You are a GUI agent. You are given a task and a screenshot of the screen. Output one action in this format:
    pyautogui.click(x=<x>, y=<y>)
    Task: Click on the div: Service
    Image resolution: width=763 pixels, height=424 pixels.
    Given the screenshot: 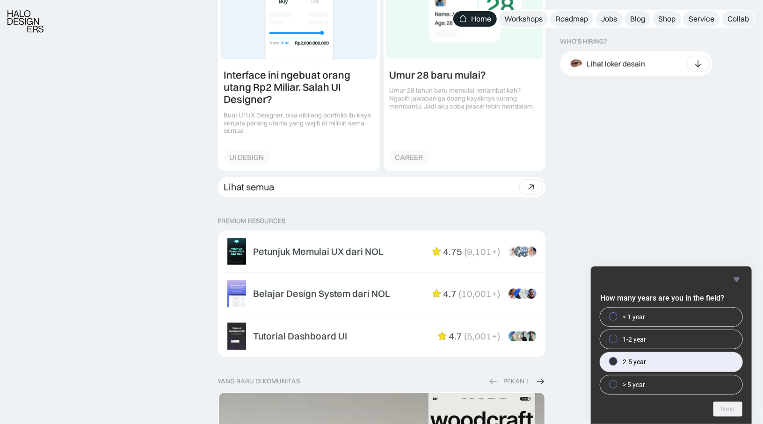 What is the action you would take?
    pyautogui.click(x=701, y=19)
    